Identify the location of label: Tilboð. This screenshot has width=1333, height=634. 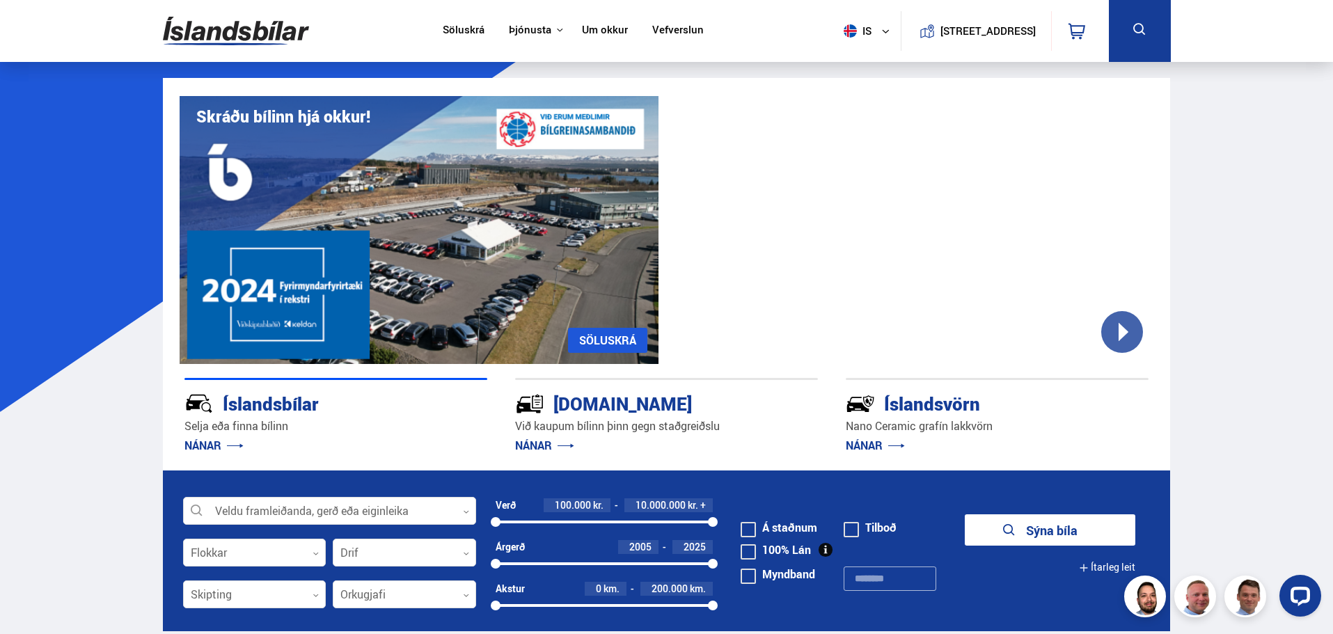
(870, 528).